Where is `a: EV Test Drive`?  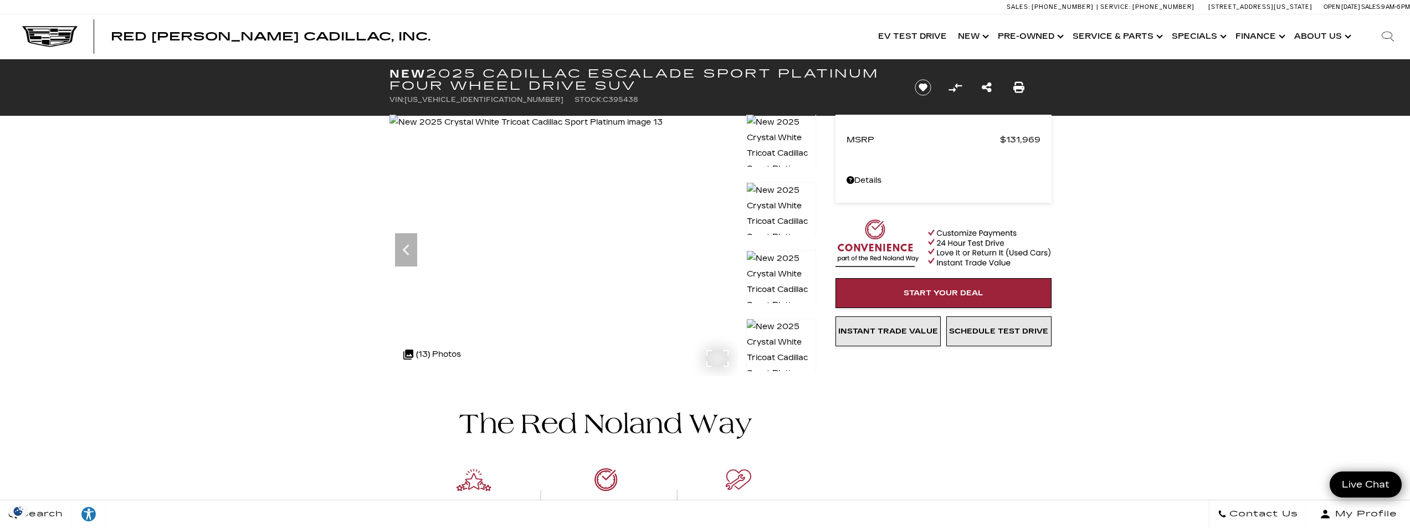
a: EV Test Drive is located at coordinates (913, 37).